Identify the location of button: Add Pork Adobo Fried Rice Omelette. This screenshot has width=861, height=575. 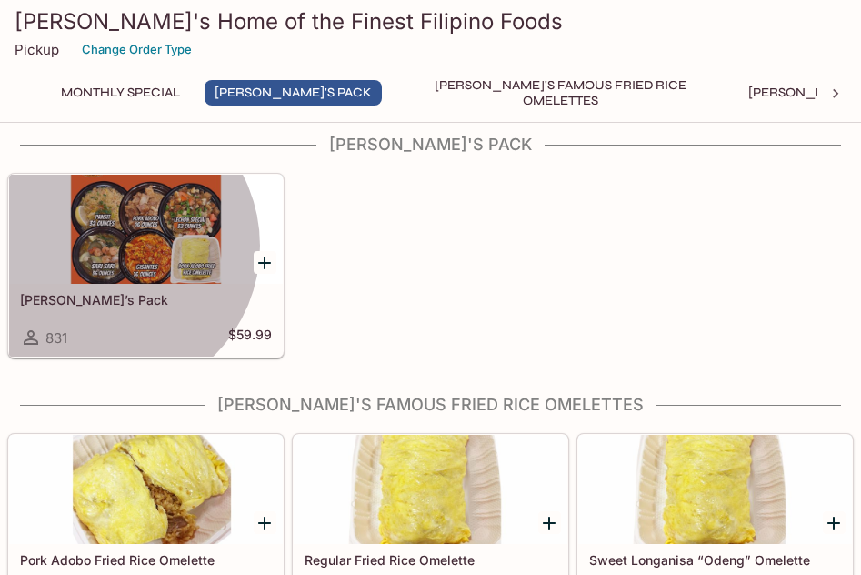
(265, 522).